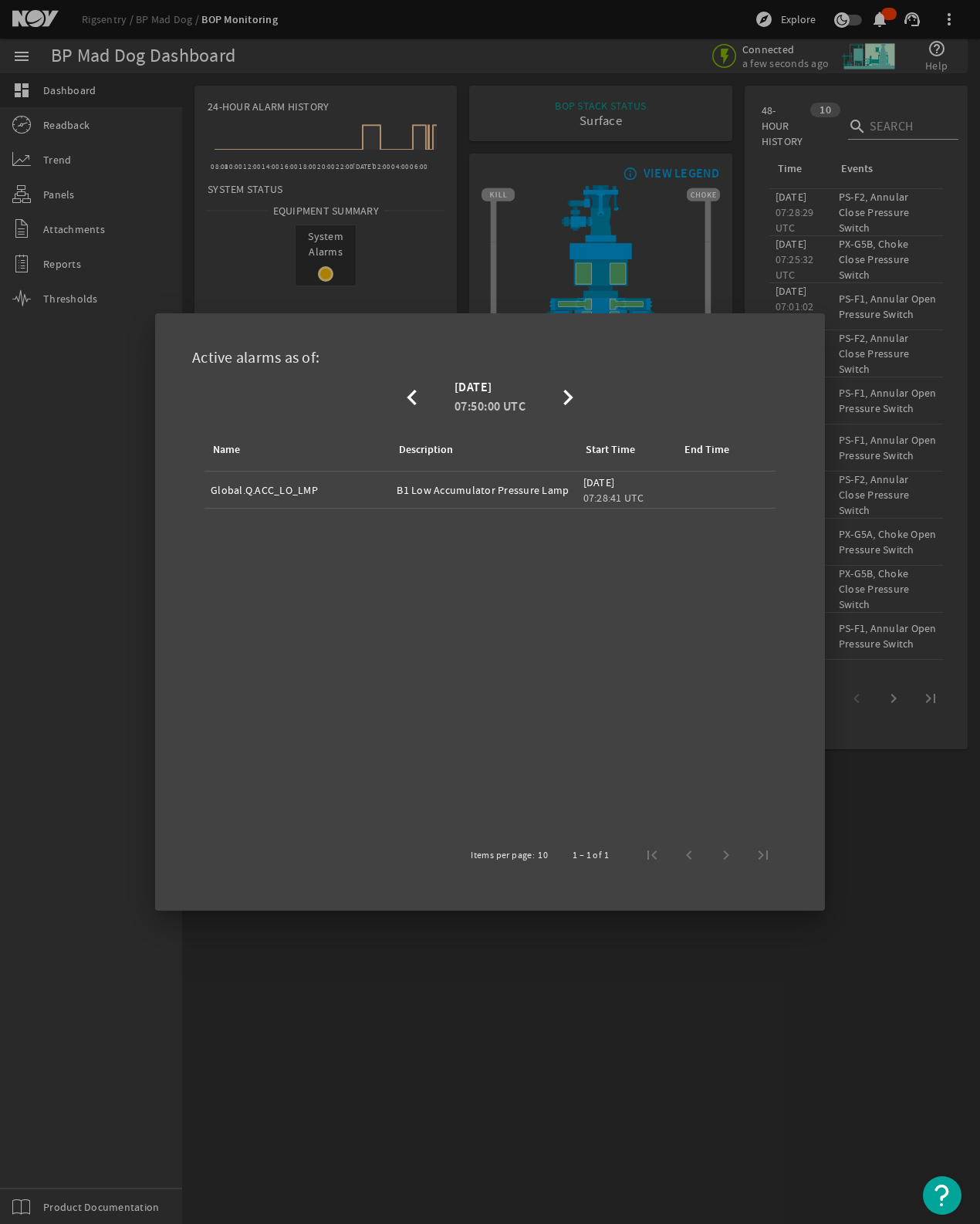 Image resolution: width=980 pixels, height=1224 pixels. What do you see at coordinates (264, 490) in the screenshot?
I see `div: Global.Q.ACC_LO_LMP` at bounding box center [264, 490].